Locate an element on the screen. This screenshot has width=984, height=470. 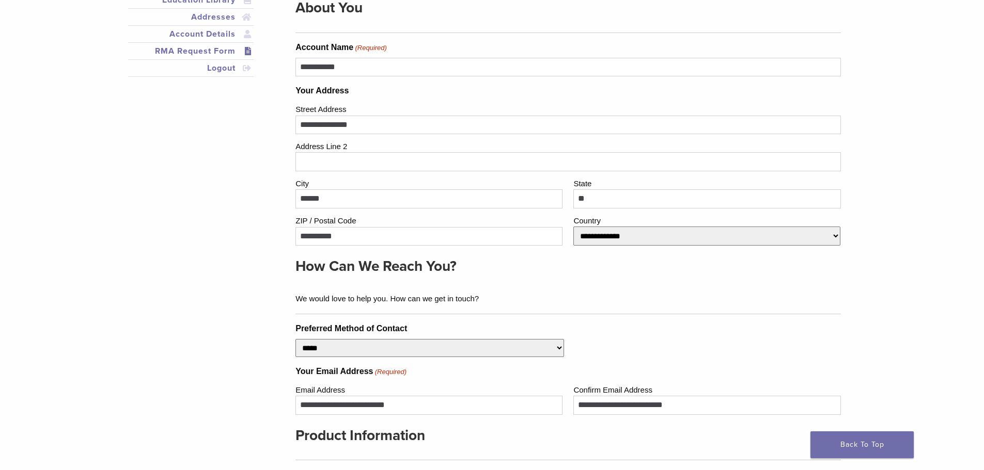
legend: Your Email Address is located at coordinates (568, 372).